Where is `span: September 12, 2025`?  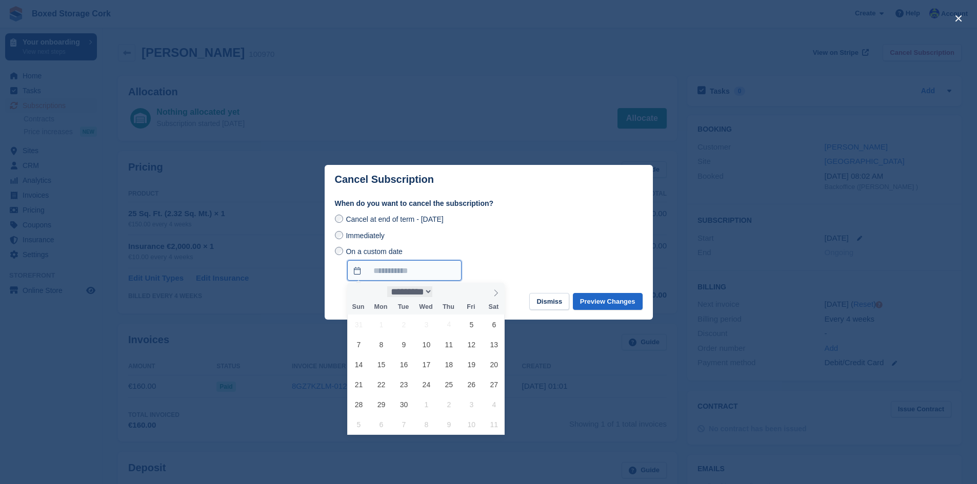
span: September 12, 2025 is located at coordinates (471, 345).